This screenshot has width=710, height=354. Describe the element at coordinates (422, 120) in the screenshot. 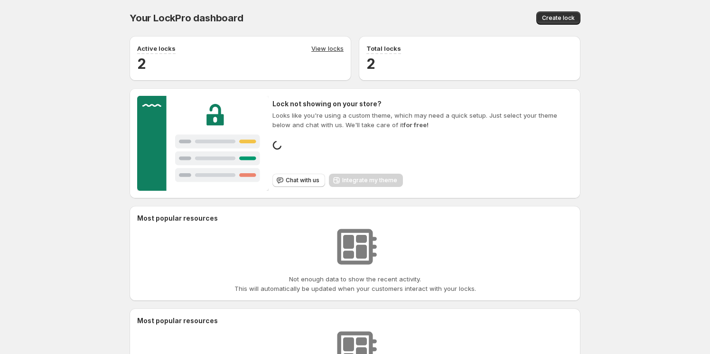

I see `p: Looks like you're using a custom theme, which may need a quick setup. Just select your theme belo...` at that location.